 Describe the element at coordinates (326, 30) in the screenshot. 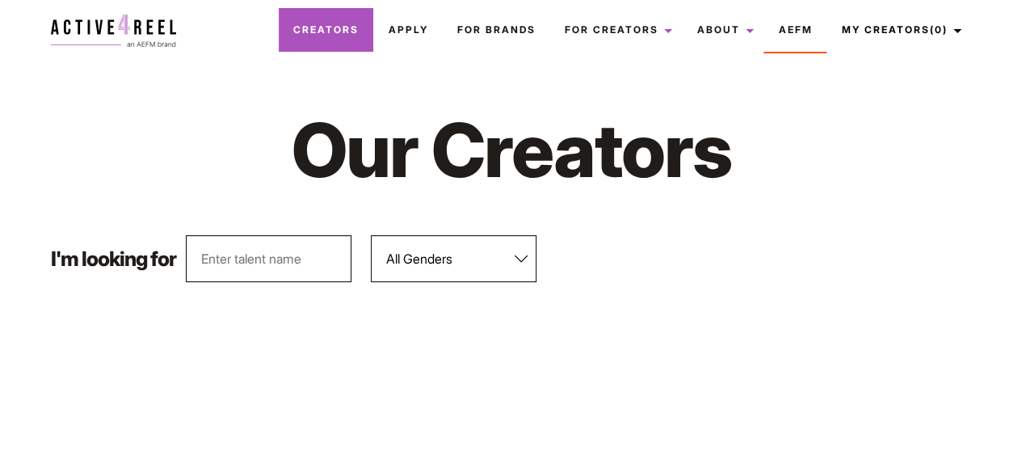

I see `a: Creators` at that location.